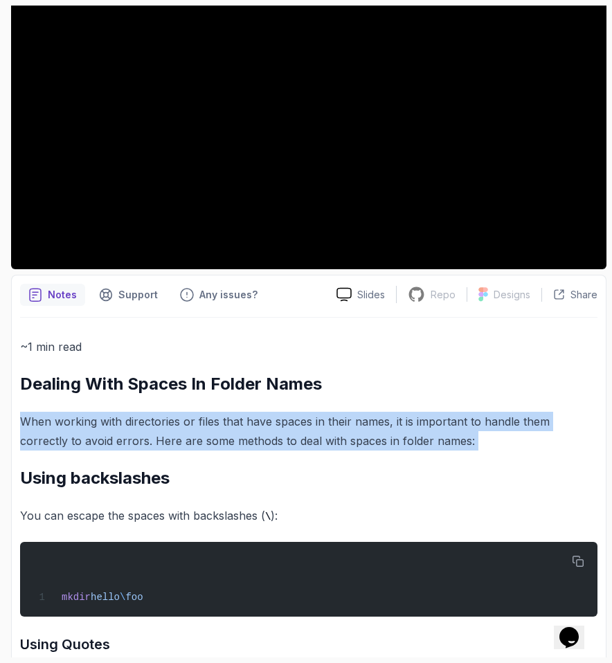 Image resolution: width=612 pixels, height=663 pixels. Describe the element at coordinates (105, 598) in the screenshot. I see `span: hello` at that location.